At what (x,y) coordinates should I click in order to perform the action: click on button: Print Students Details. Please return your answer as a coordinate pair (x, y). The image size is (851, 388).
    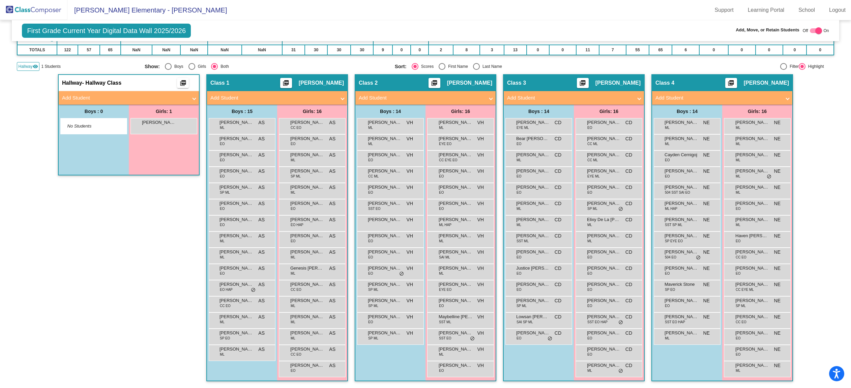
    Looking at the image, I should click on (183, 83).